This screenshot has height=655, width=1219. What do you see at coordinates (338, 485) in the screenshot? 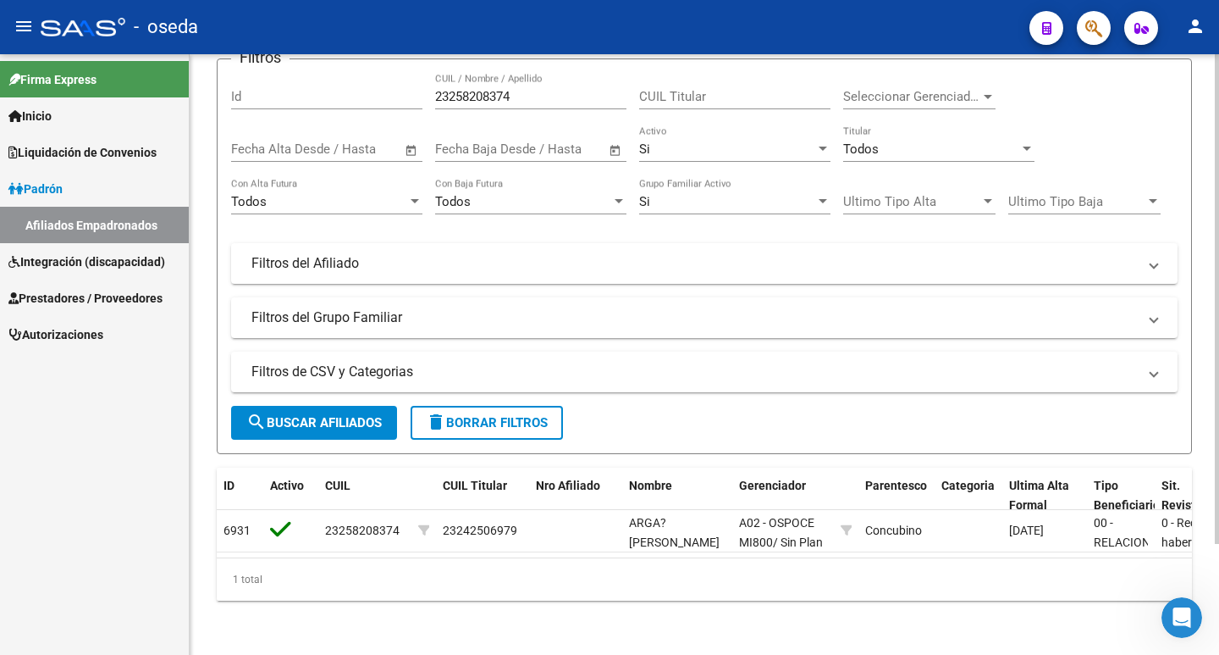
I see `span: CUIL` at bounding box center [338, 485].